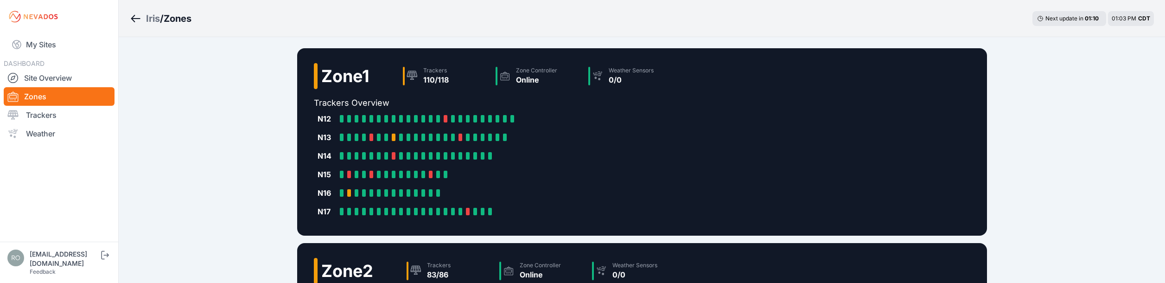 This screenshot has width=1165, height=283. What do you see at coordinates (153, 19) in the screenshot?
I see `a: Iris` at bounding box center [153, 19].